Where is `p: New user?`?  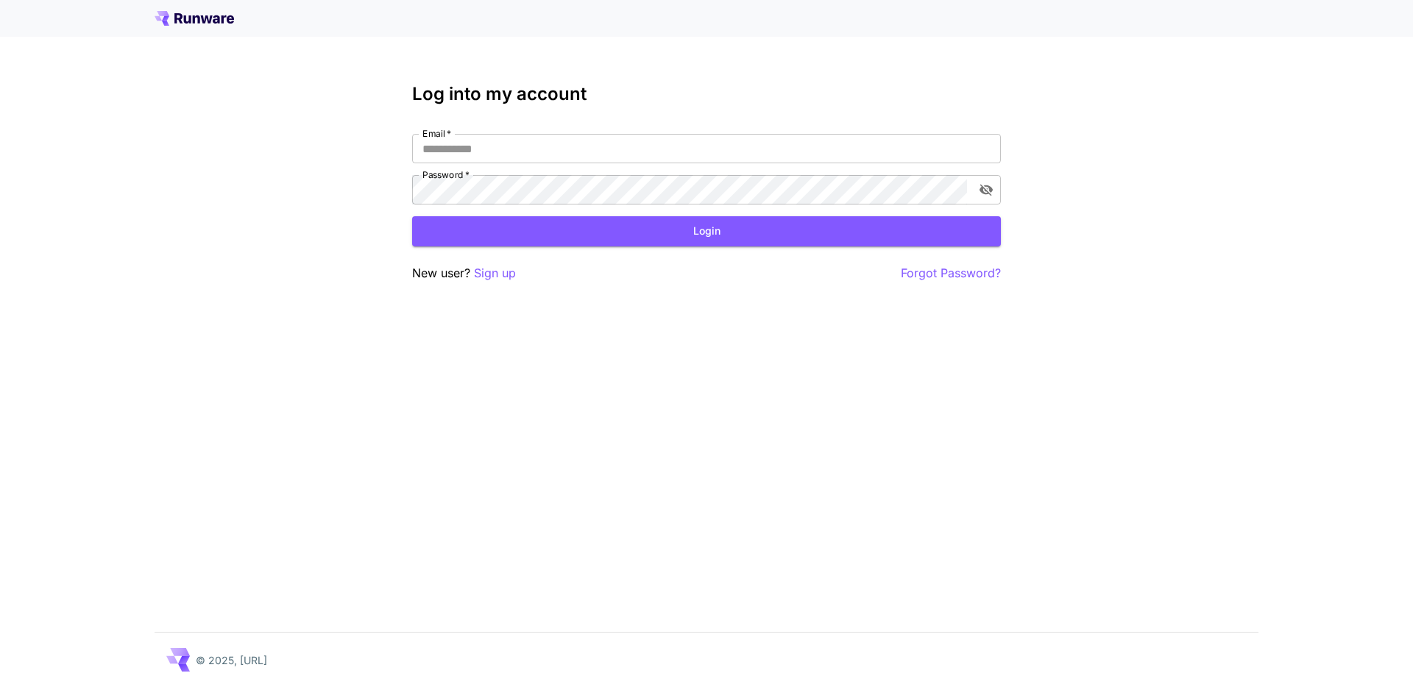
p: New user? is located at coordinates (464, 273).